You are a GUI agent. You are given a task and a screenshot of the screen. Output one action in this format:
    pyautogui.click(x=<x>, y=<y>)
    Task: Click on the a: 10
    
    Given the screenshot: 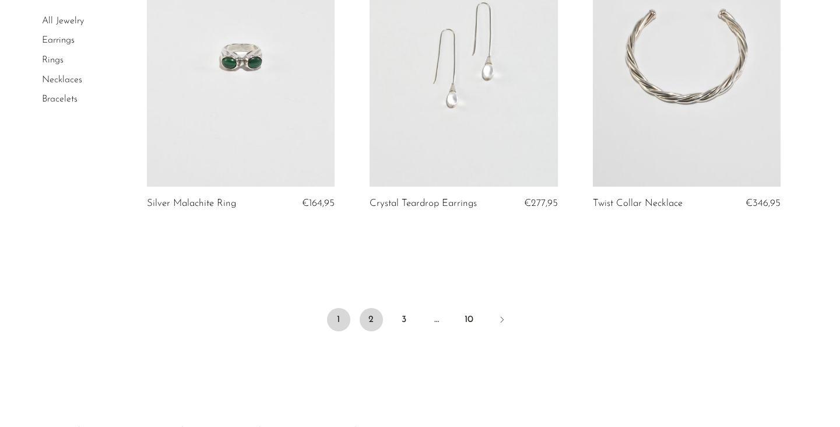 What is the action you would take?
    pyautogui.click(x=469, y=320)
    